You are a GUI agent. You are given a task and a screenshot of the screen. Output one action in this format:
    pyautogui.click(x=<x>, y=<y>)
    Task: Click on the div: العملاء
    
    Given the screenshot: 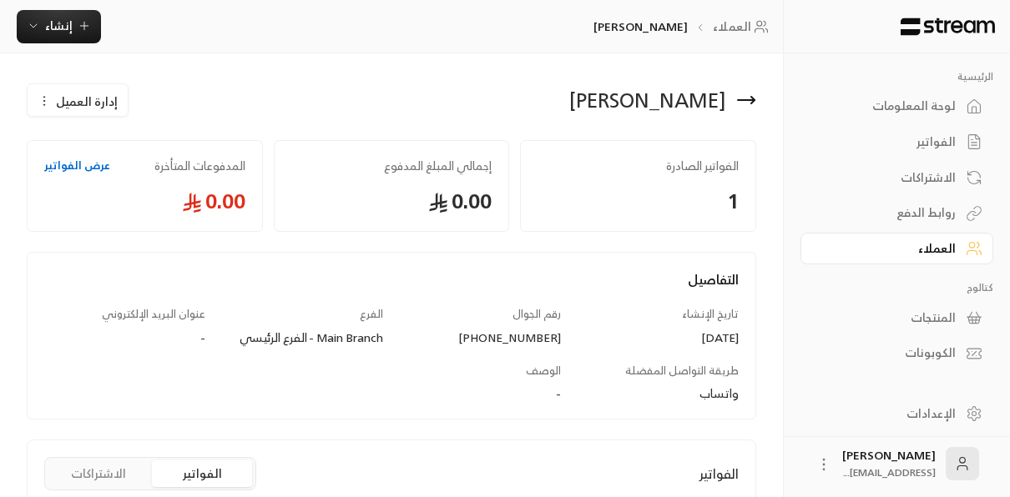 What is the action you would take?
    pyautogui.click(x=888, y=249)
    